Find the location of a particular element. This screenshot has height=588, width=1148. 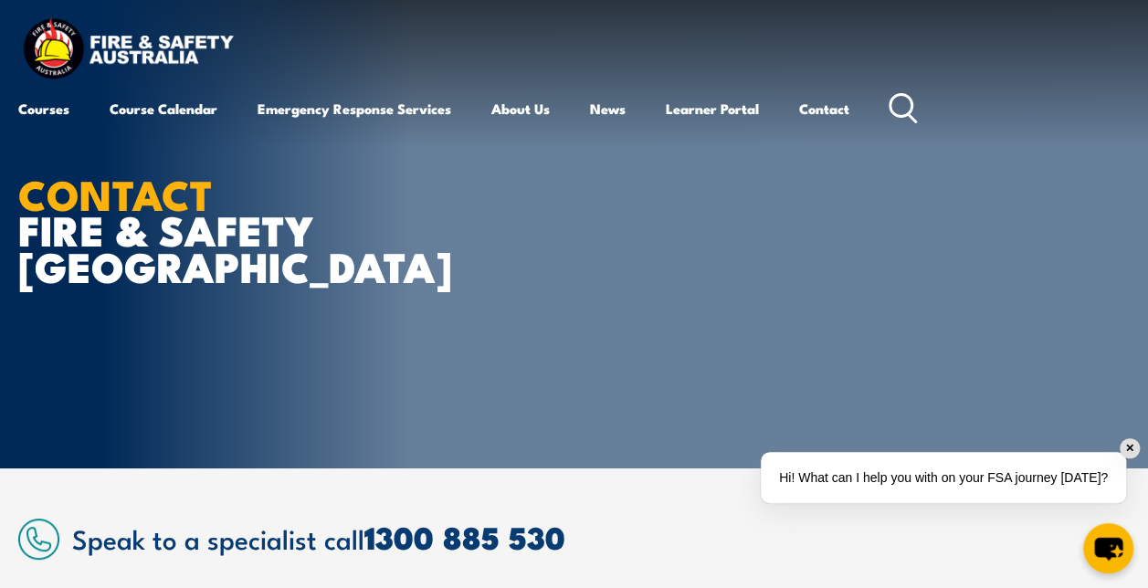

a: Emergency Response Services is located at coordinates (354, 109).